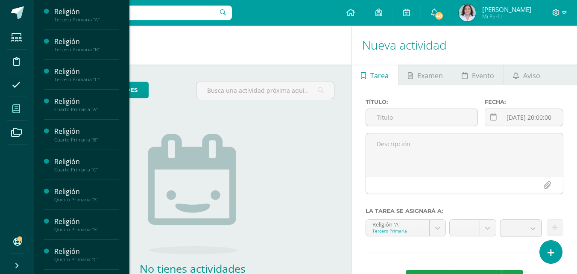 This screenshot has height=274, width=577. Describe the element at coordinates (87, 170) in the screenshot. I see `div: Cuarto Primaria "C"` at that location.